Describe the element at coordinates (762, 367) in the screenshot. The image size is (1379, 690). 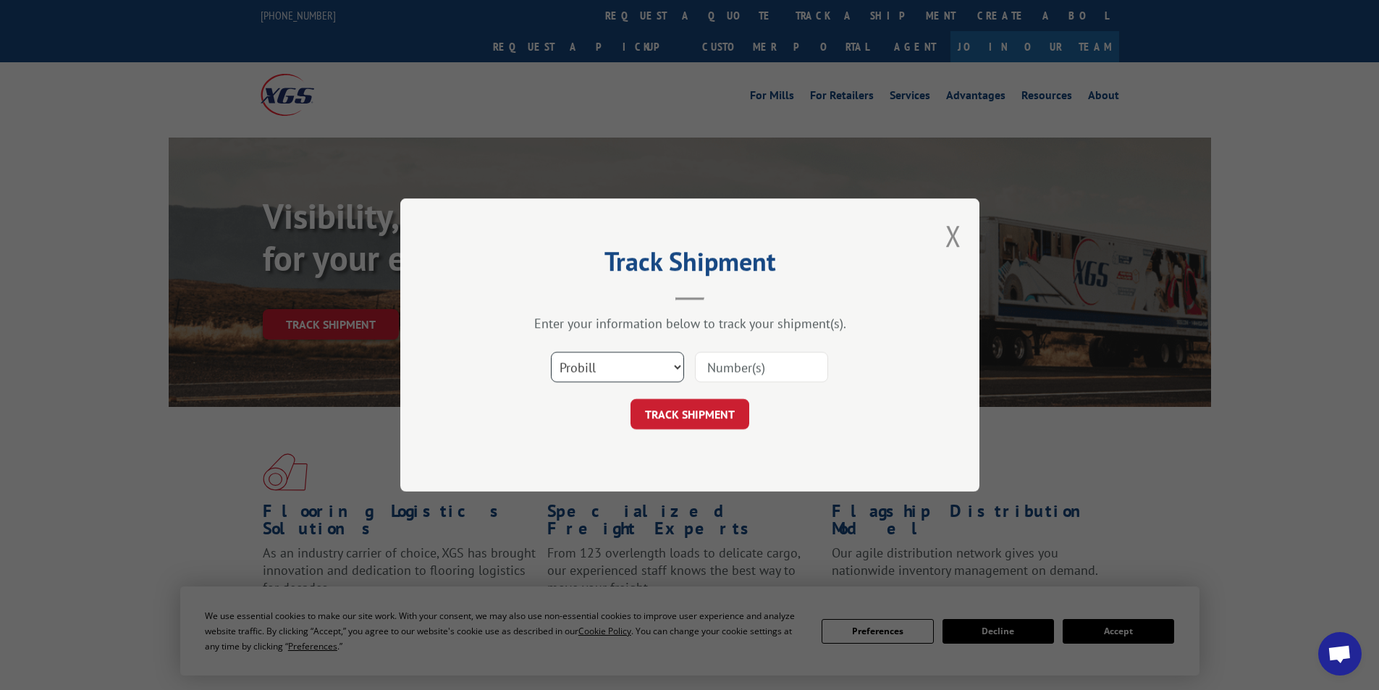
I see `input: Number(s)` at that location.